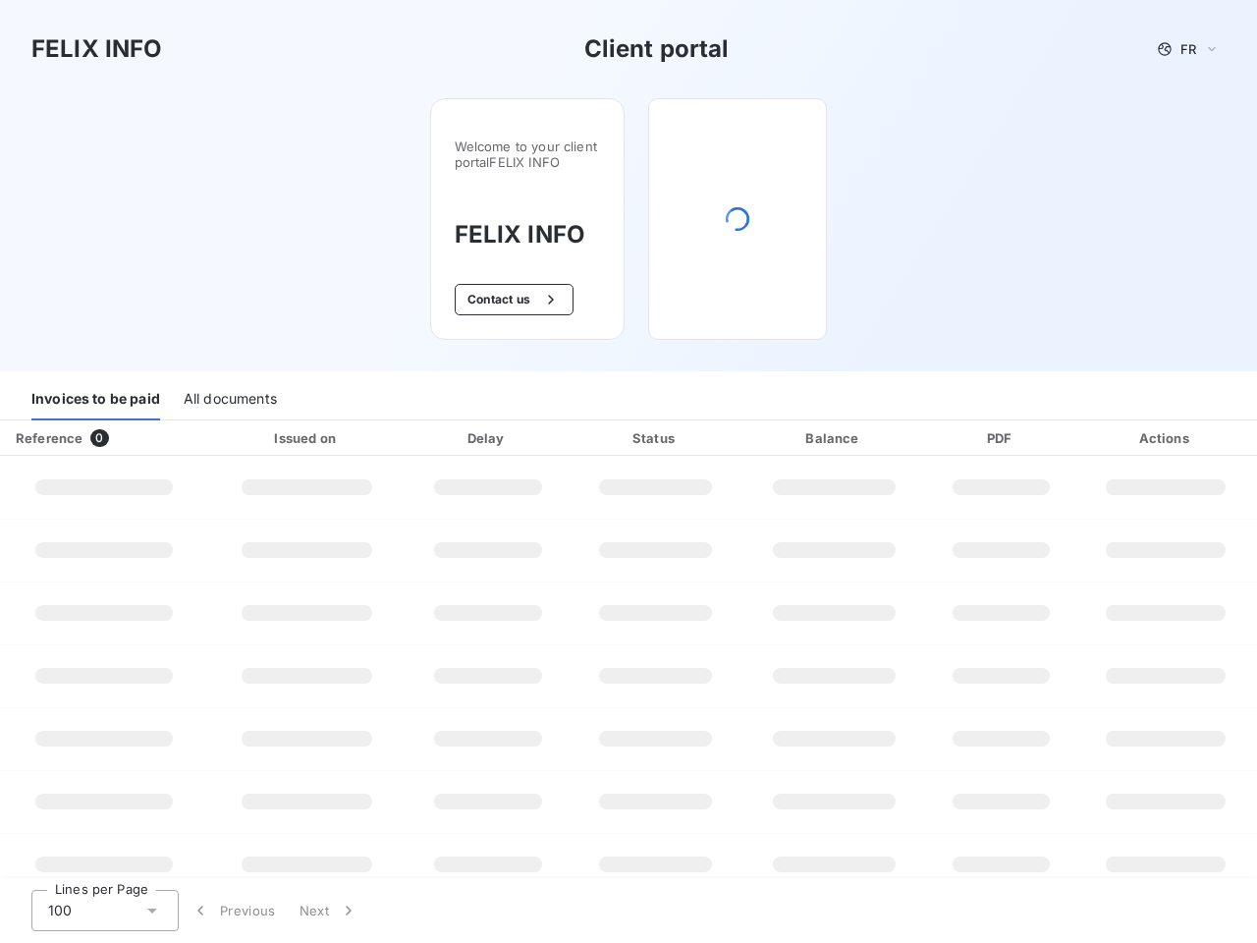  Describe the element at coordinates (95, 400) in the screenshot. I see `div: Invoices to be paid` at that location.